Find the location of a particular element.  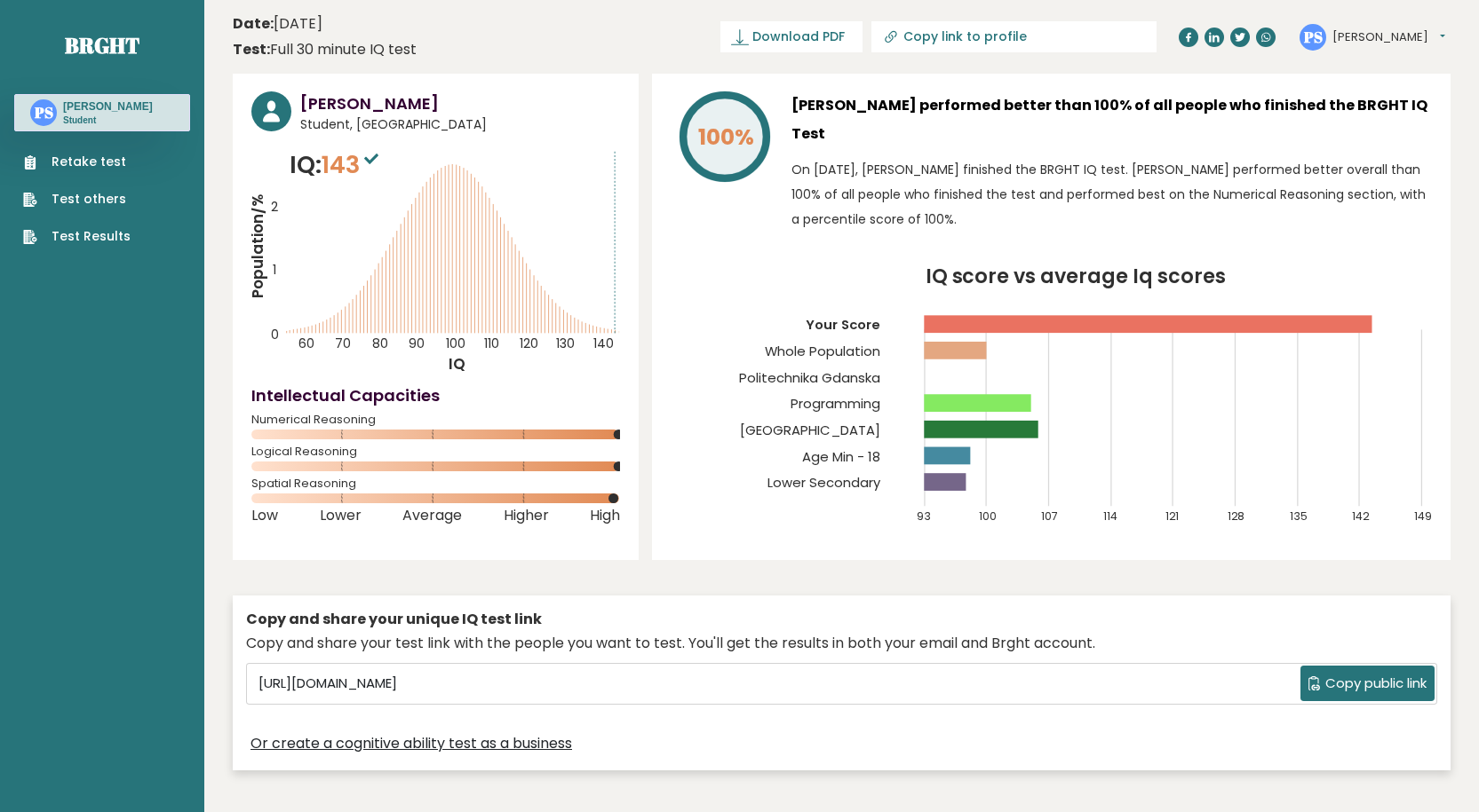

div: Full 30 minute IQ test is located at coordinates (324, 50).